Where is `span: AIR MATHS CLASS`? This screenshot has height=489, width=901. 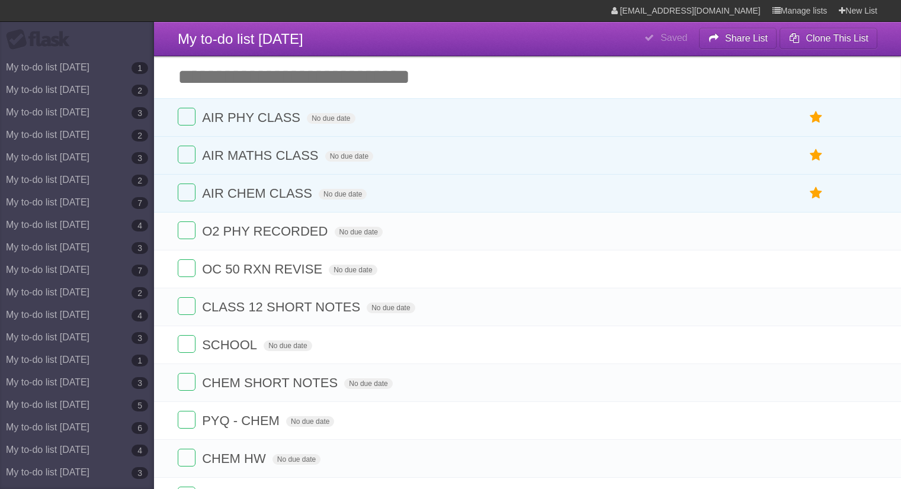 span: AIR MATHS CLASS is located at coordinates (261, 155).